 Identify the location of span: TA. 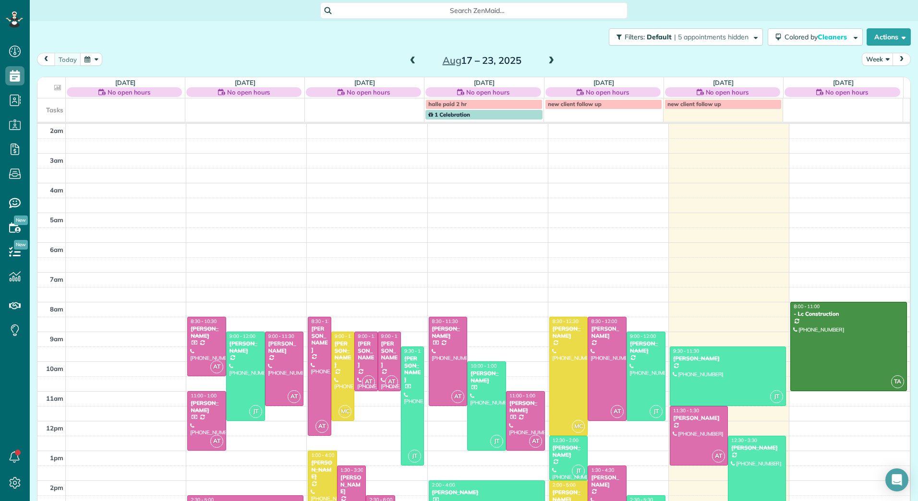
(897, 382).